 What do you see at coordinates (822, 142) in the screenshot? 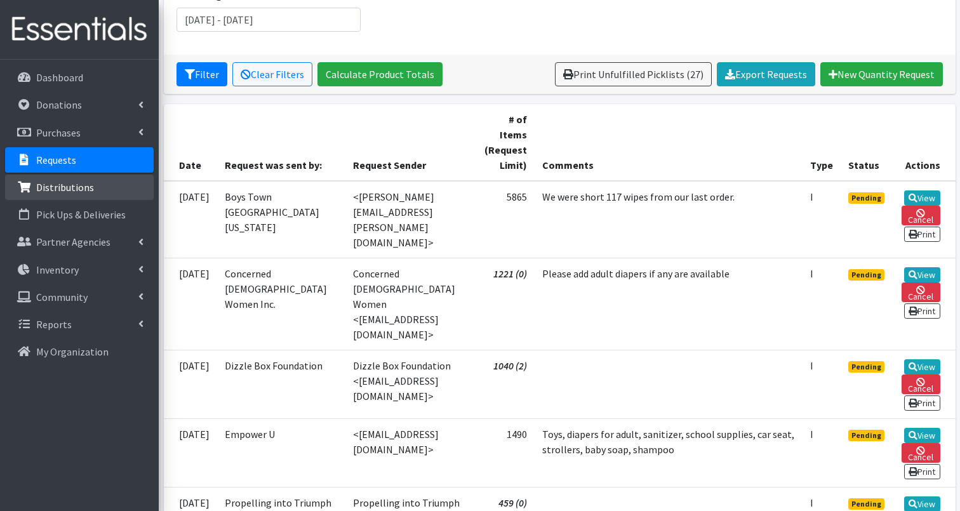
I see `th: Type` at bounding box center [822, 142].